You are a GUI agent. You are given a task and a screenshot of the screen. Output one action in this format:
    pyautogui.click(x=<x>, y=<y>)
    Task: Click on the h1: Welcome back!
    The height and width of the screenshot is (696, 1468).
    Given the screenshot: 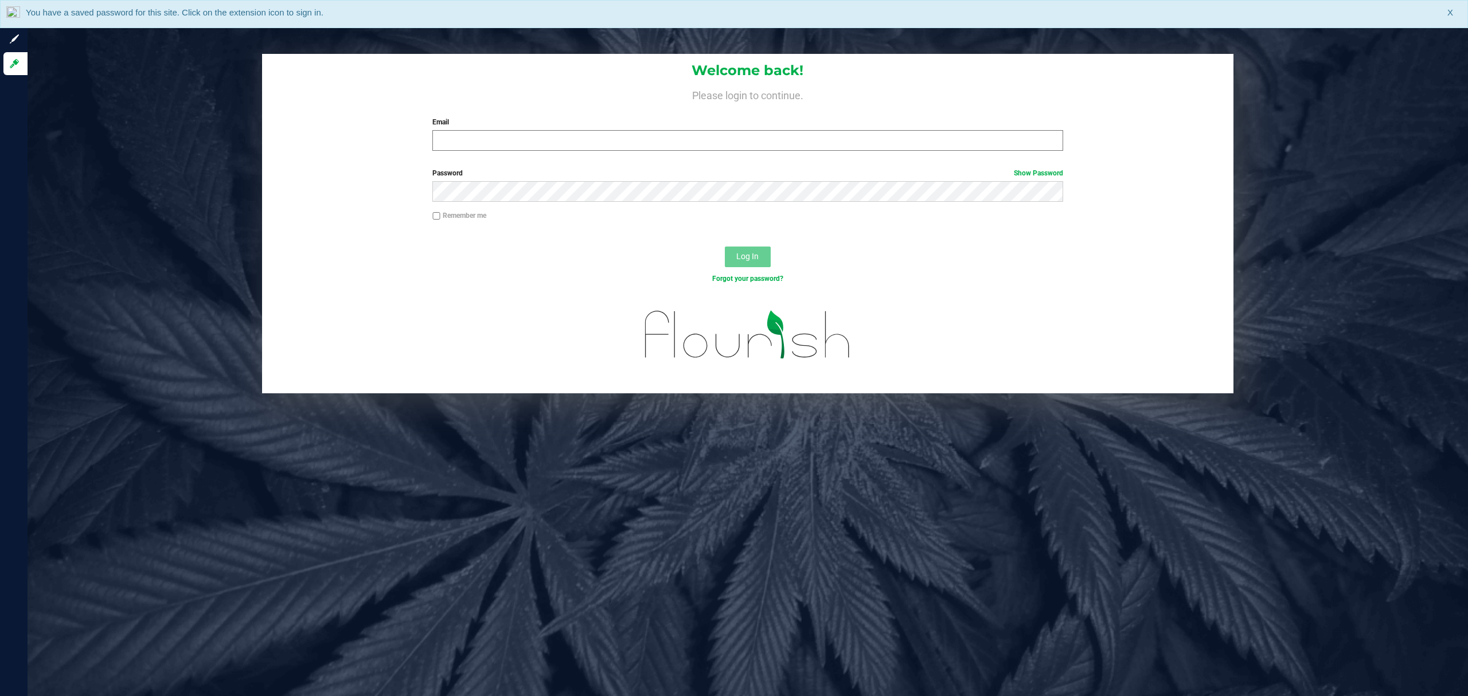 What is the action you would take?
    pyautogui.click(x=748, y=71)
    